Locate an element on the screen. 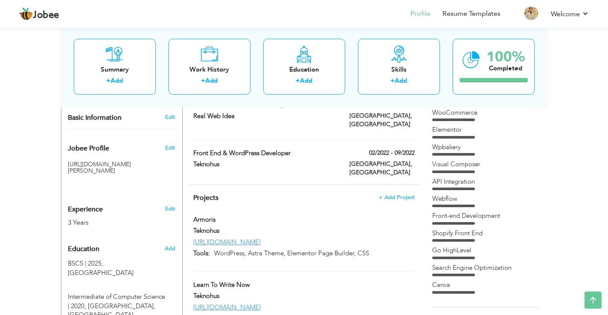 This screenshot has height=315, width=608. a: Welcome is located at coordinates (570, 14).